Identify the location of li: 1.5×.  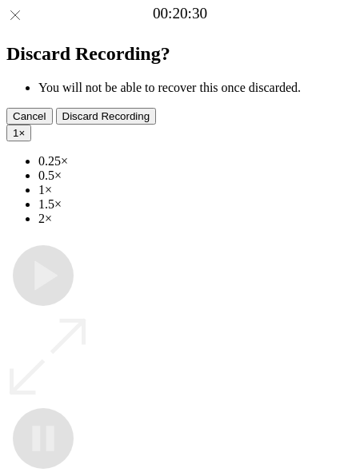
(196, 205).